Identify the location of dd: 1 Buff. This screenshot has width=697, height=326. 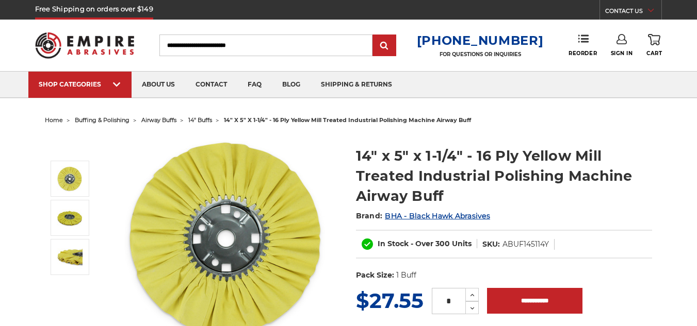
(406, 275).